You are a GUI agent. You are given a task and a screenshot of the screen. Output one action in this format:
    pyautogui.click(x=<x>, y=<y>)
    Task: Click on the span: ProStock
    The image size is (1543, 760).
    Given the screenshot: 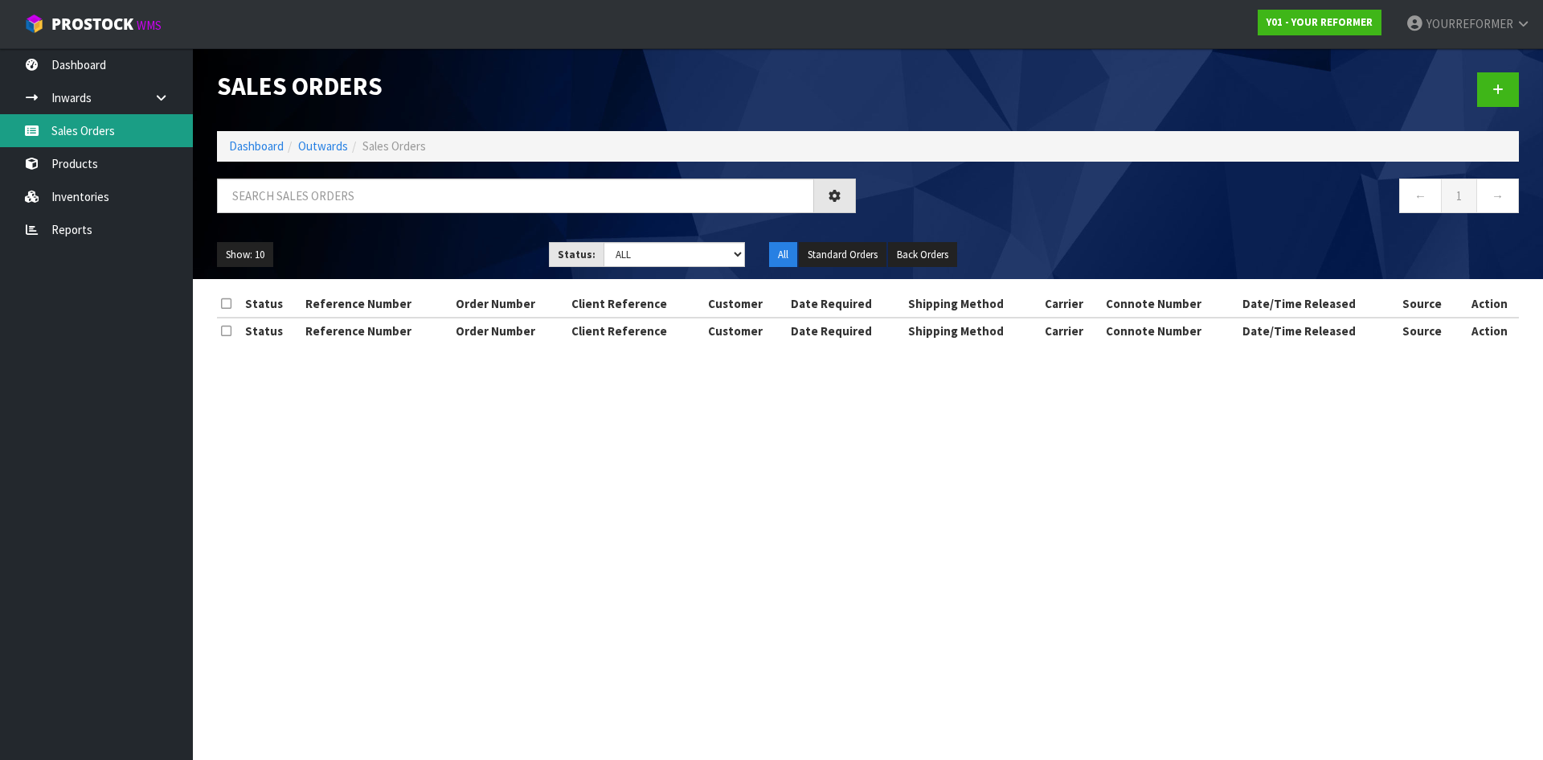 What is the action you would take?
    pyautogui.click(x=92, y=24)
    